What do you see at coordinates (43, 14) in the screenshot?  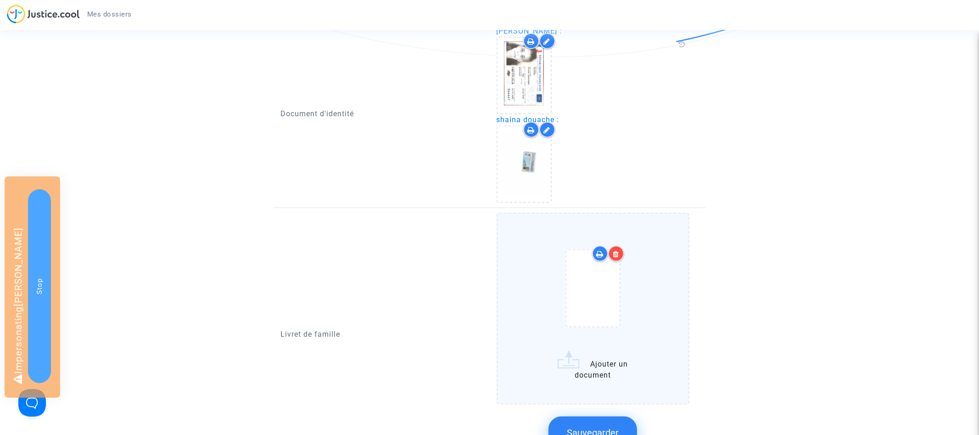 I see `img: jc-logo.svg` at bounding box center [43, 14].